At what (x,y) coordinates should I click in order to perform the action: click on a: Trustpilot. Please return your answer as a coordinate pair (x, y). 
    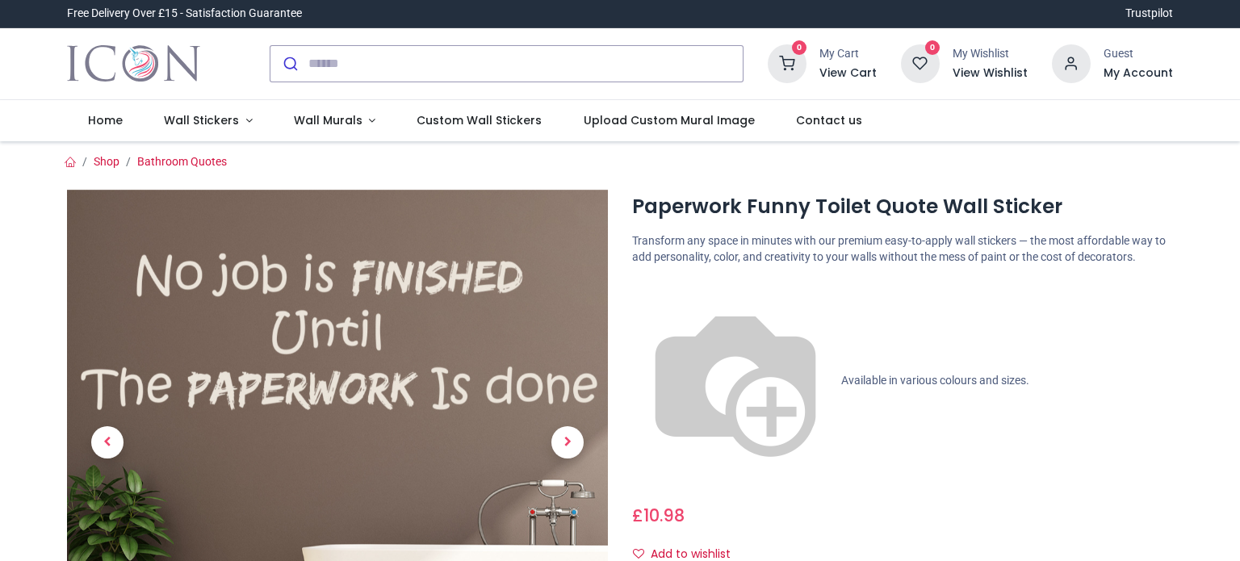
    Looking at the image, I should click on (1149, 14).